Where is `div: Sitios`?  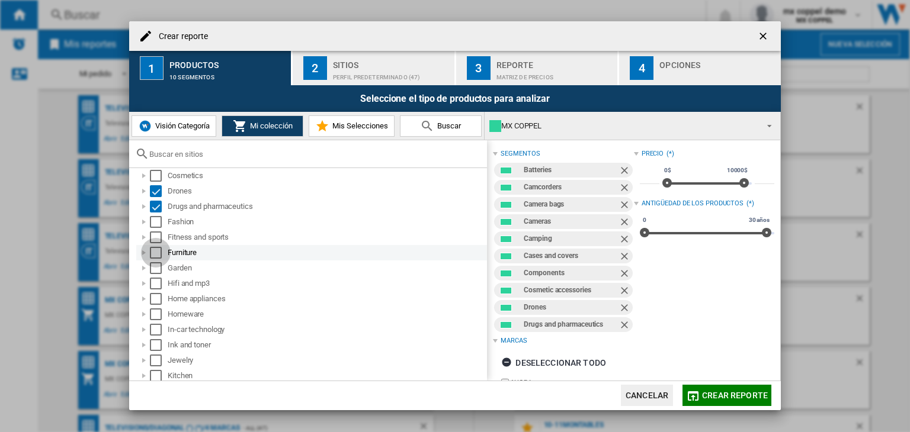 div: Sitios is located at coordinates (391, 62).